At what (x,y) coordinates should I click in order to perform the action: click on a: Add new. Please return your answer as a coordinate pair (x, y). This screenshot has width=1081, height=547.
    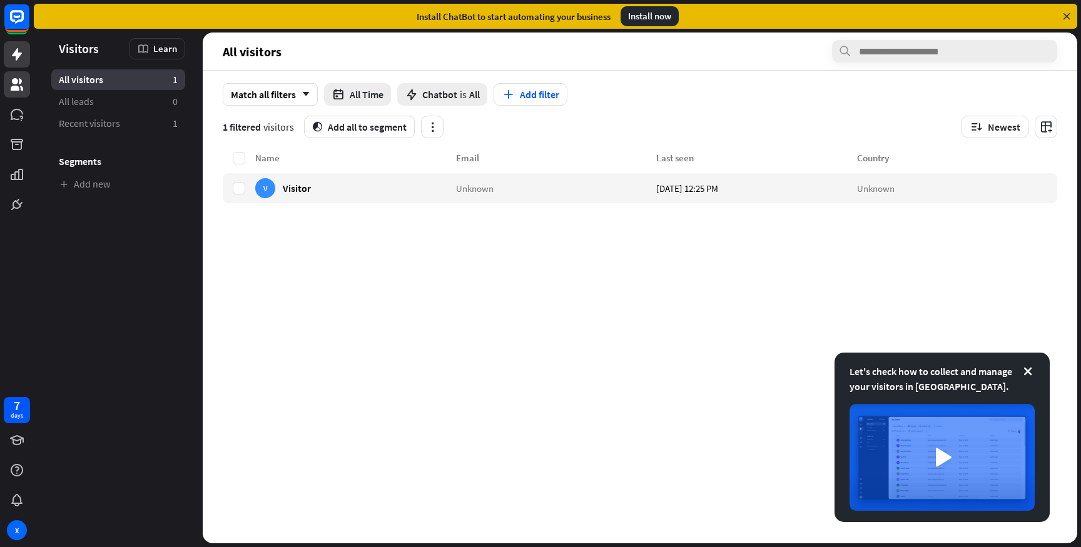
    Looking at the image, I should click on (118, 184).